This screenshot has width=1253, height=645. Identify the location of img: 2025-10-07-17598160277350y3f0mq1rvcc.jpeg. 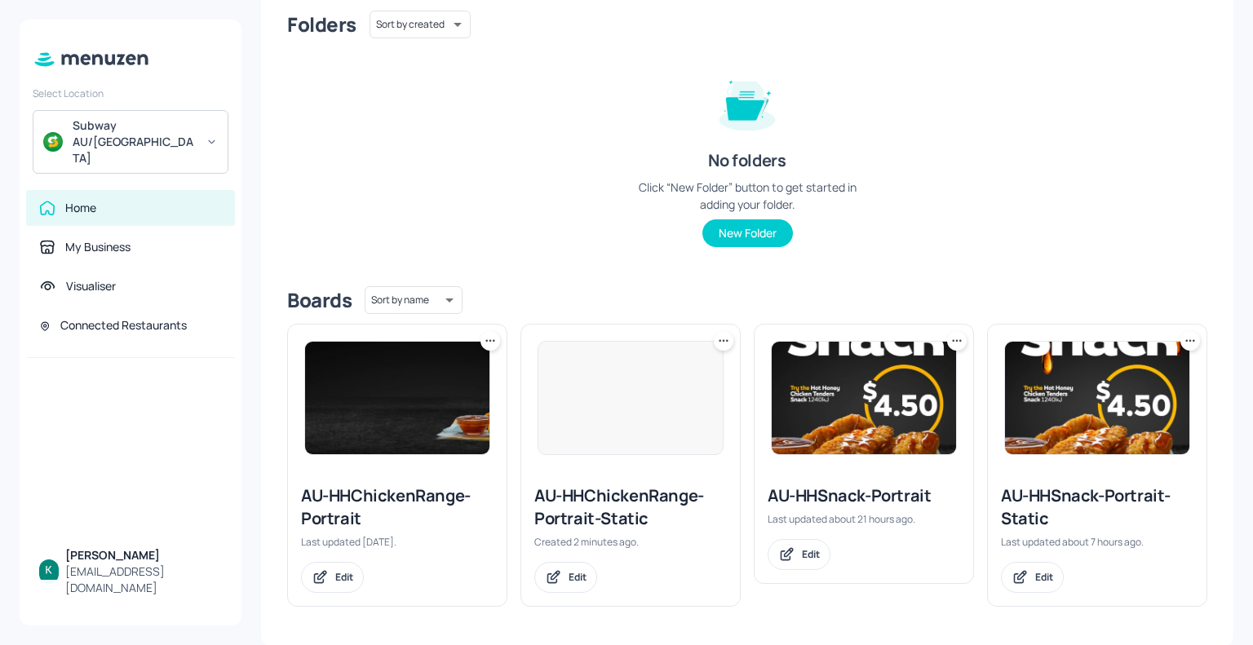
(1097, 398).